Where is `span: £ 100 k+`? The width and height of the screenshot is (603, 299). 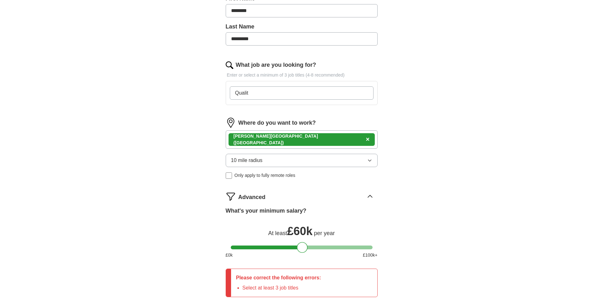 span: £ 100 k+ is located at coordinates (370, 255).